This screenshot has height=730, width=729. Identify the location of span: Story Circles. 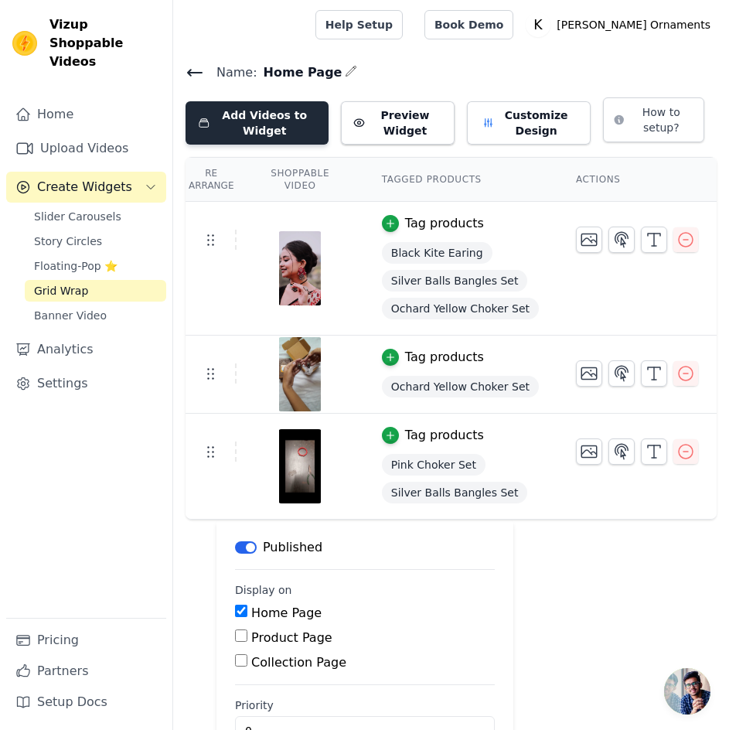
(68, 241).